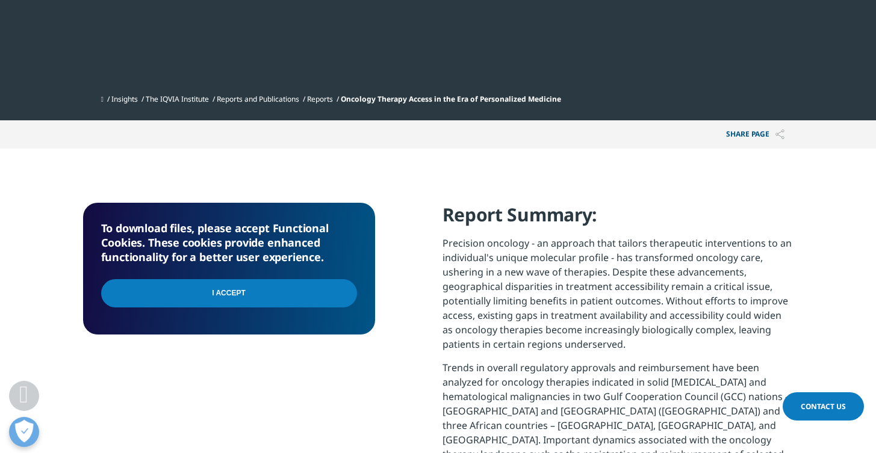 The width and height of the screenshot is (876, 453). What do you see at coordinates (320, 99) in the screenshot?
I see `a: Reports` at bounding box center [320, 99].